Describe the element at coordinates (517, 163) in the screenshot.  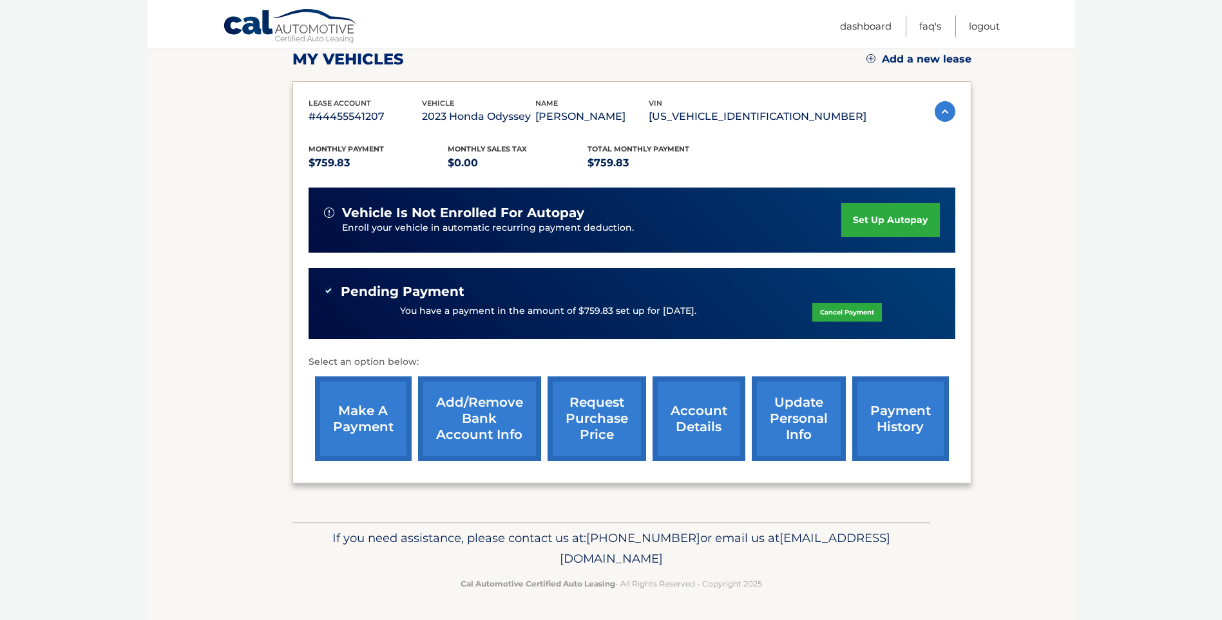
I see `p: $0.00` at that location.